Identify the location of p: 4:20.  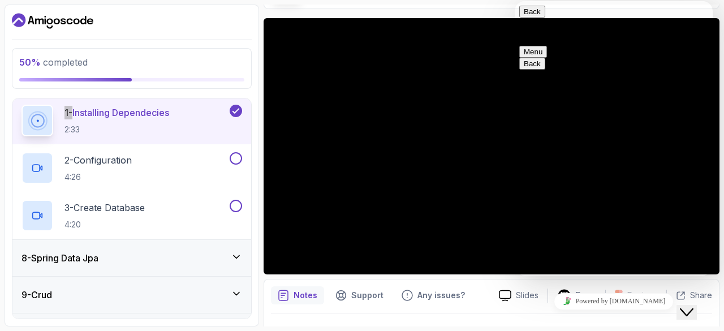
(105, 225).